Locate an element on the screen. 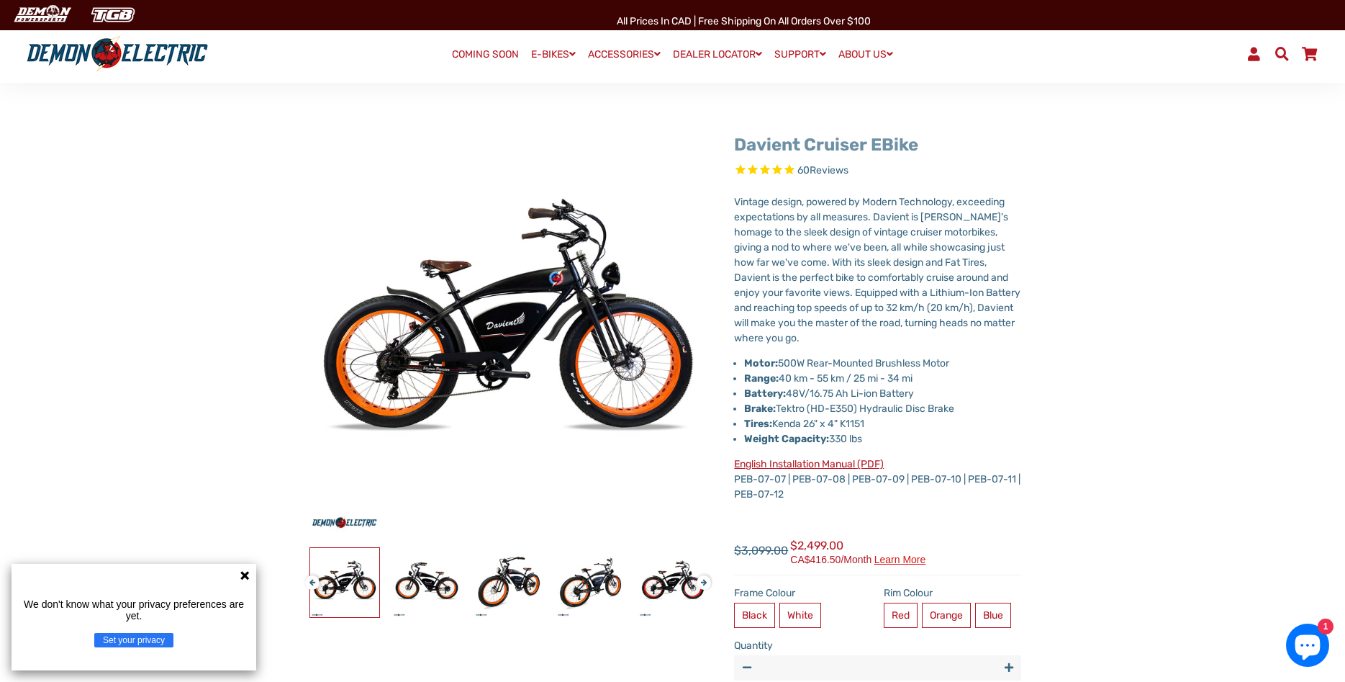 The width and height of the screenshot is (1345, 682). span: Tektro (HD-E350) Hydraulic Disc Brake is located at coordinates (849, 408).